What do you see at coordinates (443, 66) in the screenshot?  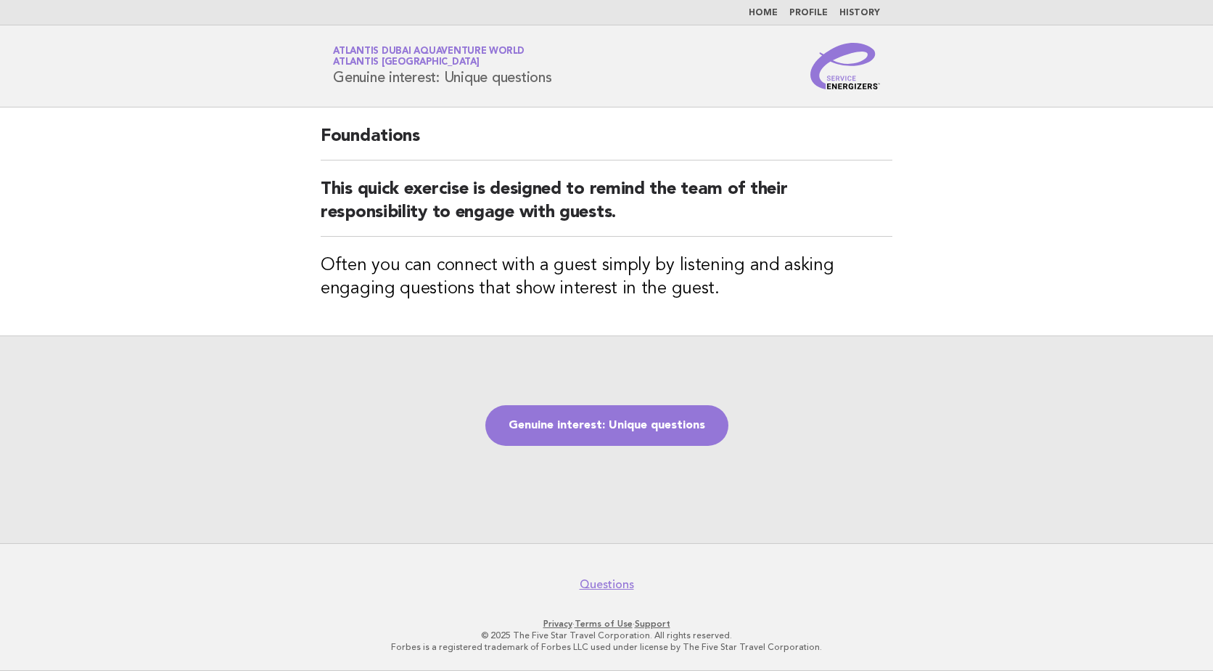 I see `h1: Genuine interest: Unique questions` at bounding box center [443, 66].